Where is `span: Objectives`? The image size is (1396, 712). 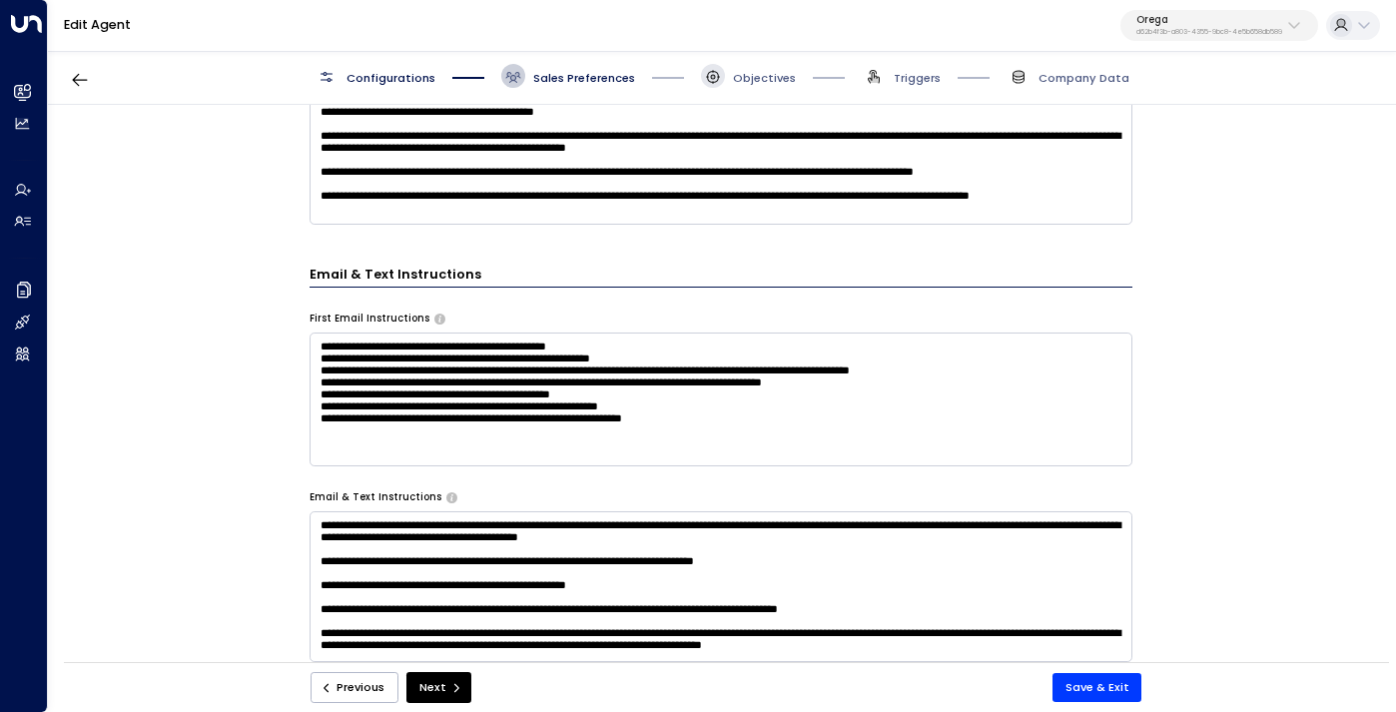 span: Objectives is located at coordinates (764, 78).